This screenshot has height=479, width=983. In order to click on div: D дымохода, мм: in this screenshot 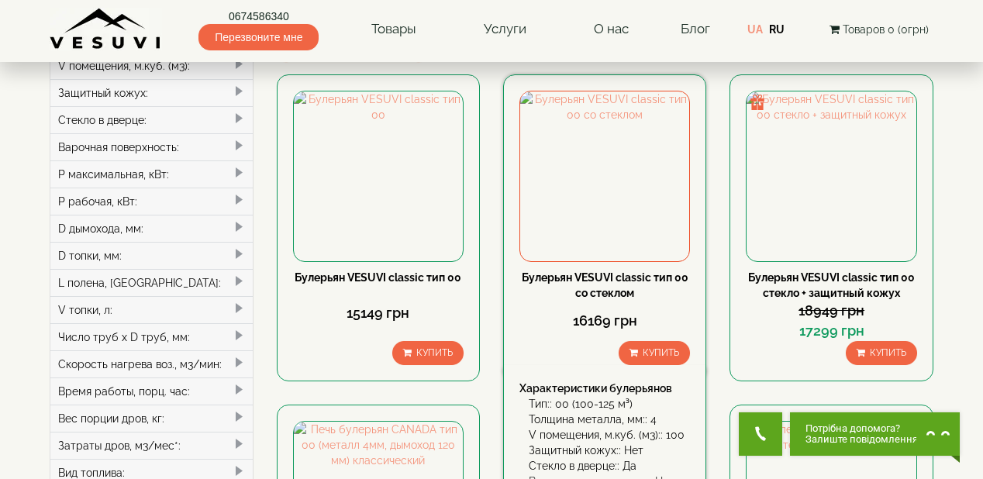, I will do `click(151, 228)`.